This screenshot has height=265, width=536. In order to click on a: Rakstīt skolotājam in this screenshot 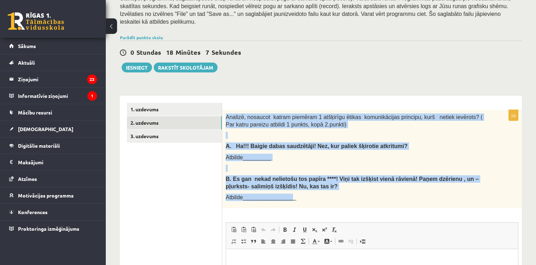, I will do `click(186, 67)`.